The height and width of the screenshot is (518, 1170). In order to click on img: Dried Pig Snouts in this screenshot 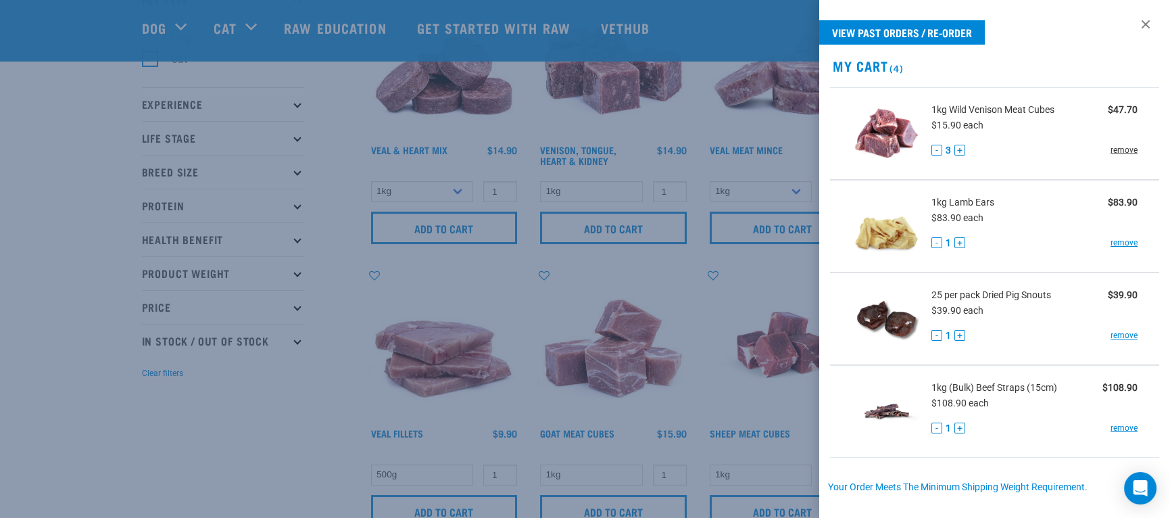, I will do `click(886, 318)`.